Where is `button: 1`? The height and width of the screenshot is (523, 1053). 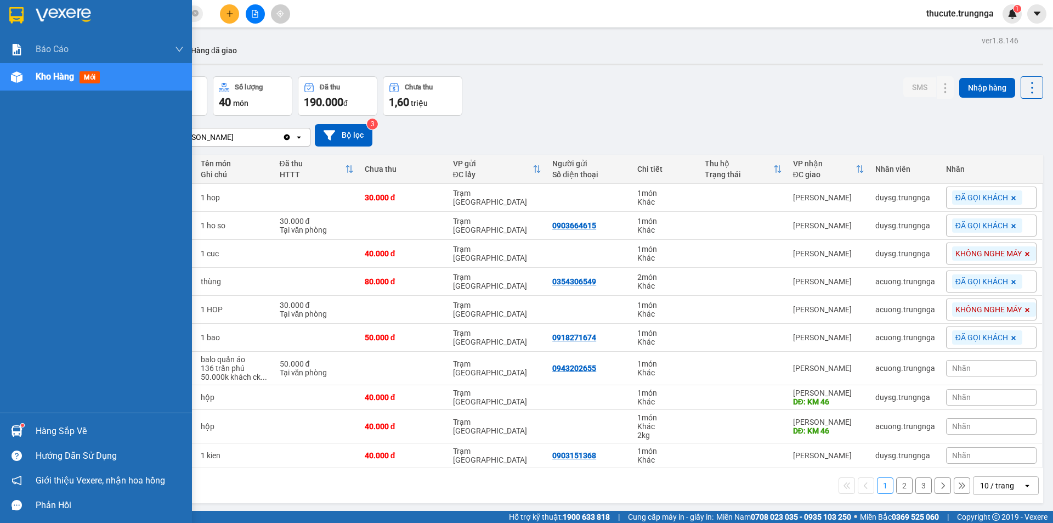
button: 1 is located at coordinates (885, 486).